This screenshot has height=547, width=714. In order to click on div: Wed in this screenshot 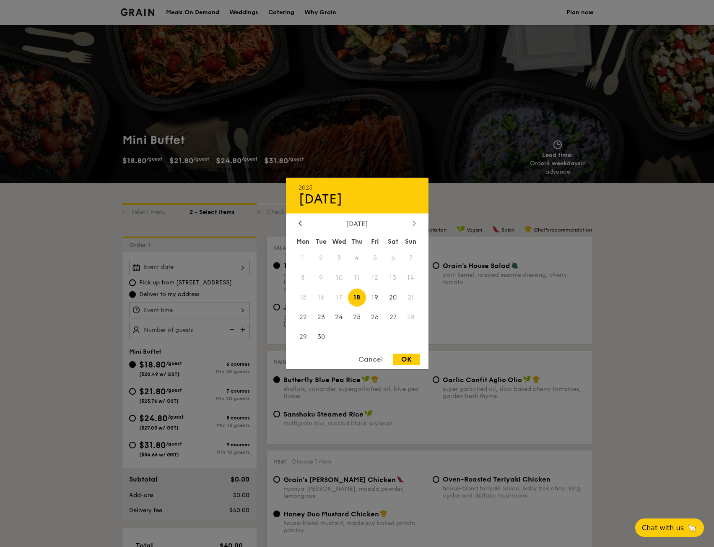, I will do `click(339, 242)`.